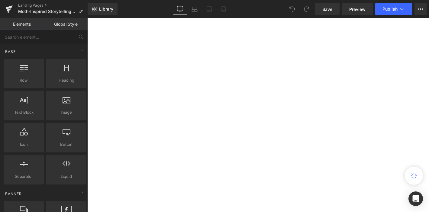 The height and width of the screenshot is (212, 429). What do you see at coordinates (66, 24) in the screenshot?
I see `a: Global Style` at bounding box center [66, 24].